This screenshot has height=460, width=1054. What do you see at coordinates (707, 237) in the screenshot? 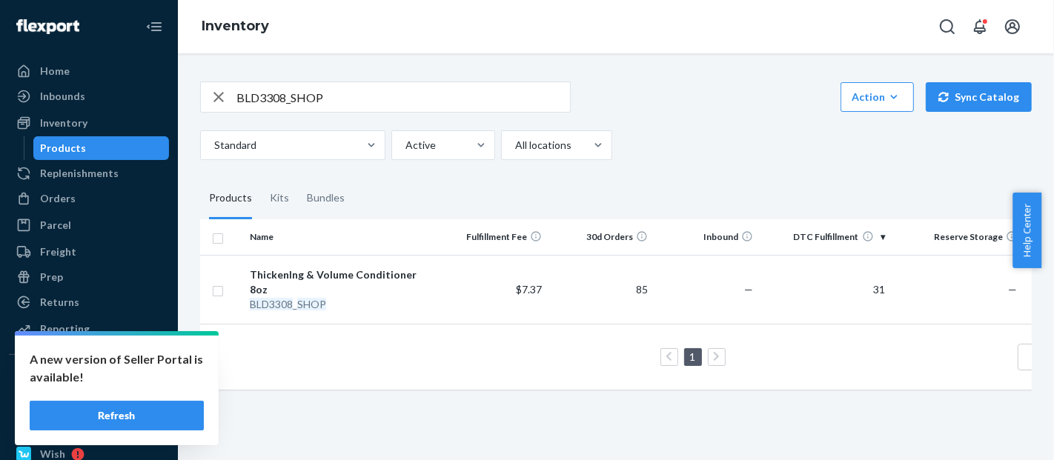
I see `th: Inbound` at bounding box center [707, 237].